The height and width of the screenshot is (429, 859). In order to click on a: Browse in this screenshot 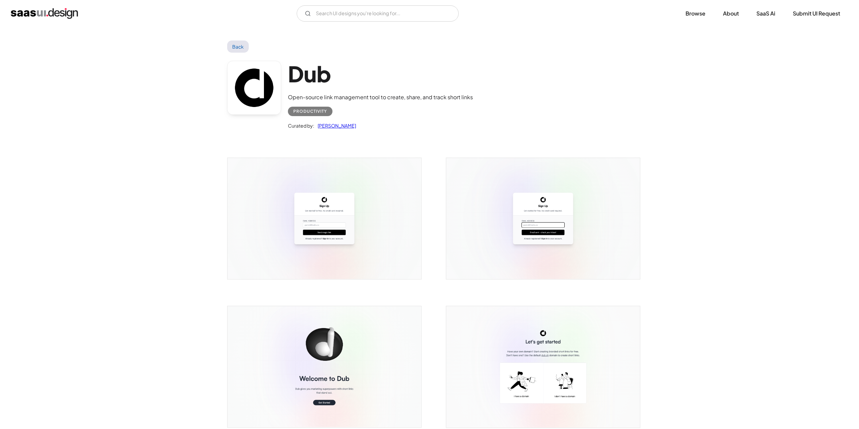, I will do `click(695, 13)`.